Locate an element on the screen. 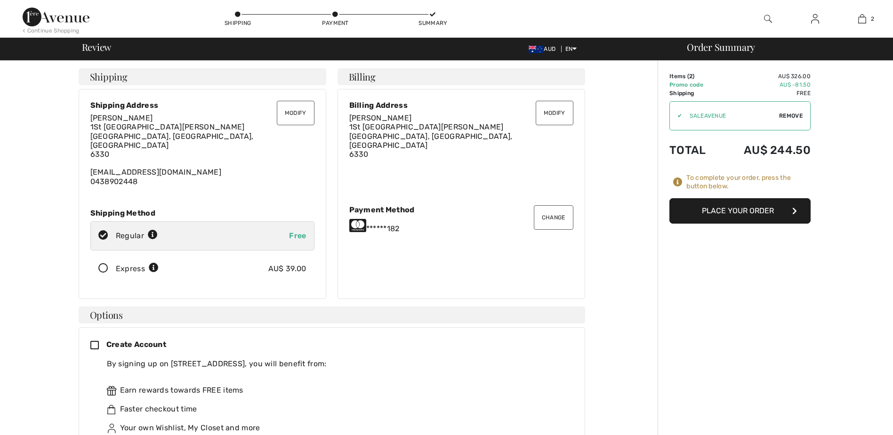  span: Free is located at coordinates (297, 235).